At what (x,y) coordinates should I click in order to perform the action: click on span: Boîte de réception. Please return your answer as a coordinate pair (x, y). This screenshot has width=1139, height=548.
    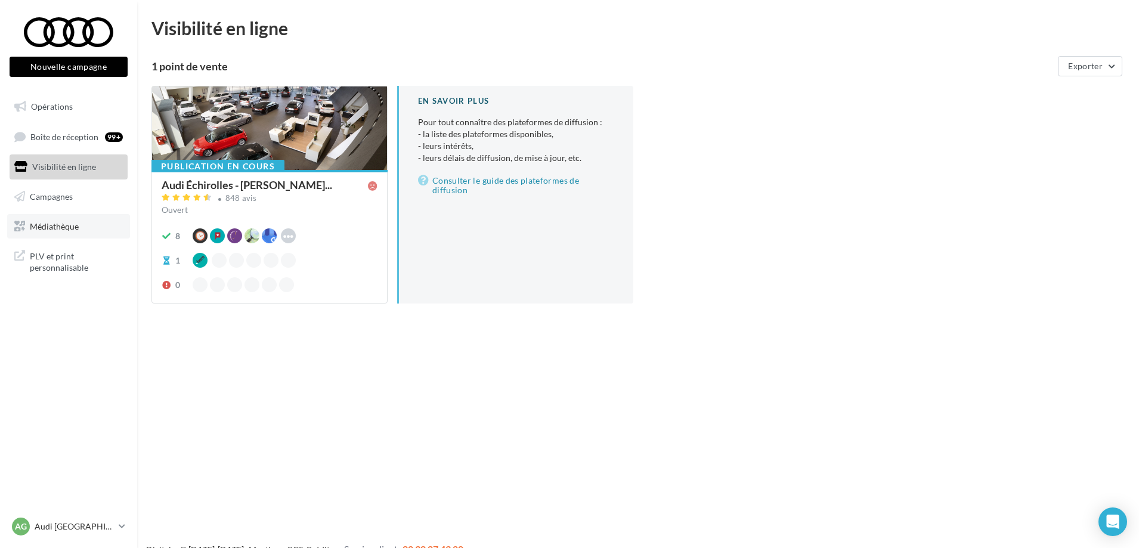
    Looking at the image, I should click on (64, 136).